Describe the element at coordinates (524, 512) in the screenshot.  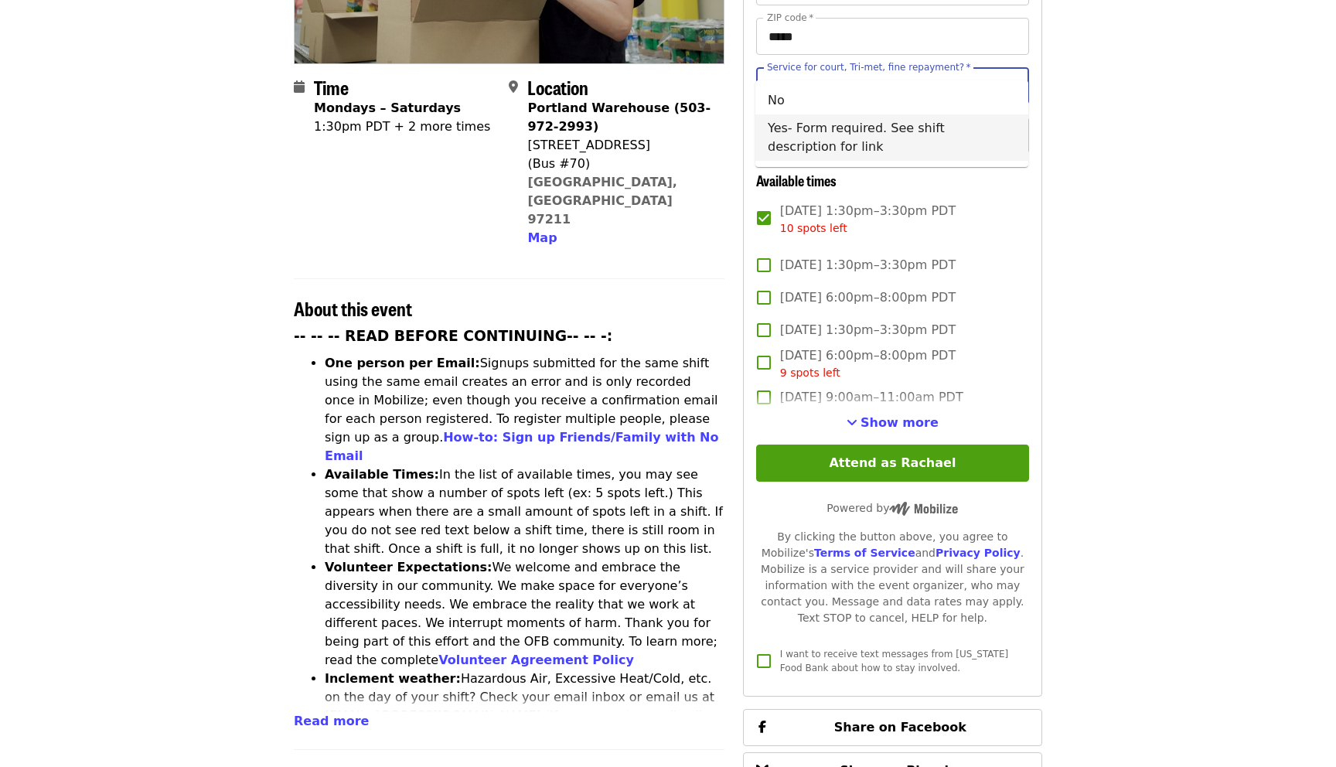
I see `li: In the list of available times, you may see some that show a number of spots left (ex: 5 spots le...` at that location.